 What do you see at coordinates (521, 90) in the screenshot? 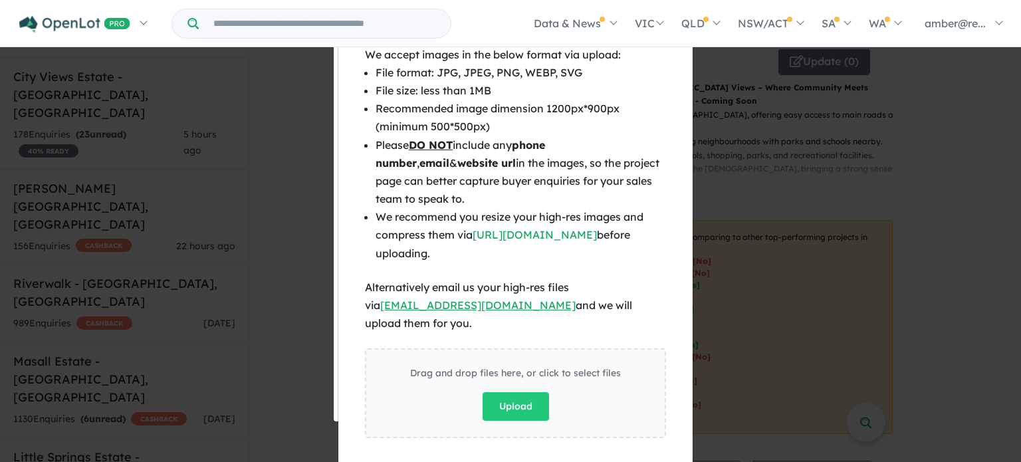
I see `li: File size: less than 1MB` at bounding box center [521, 90].